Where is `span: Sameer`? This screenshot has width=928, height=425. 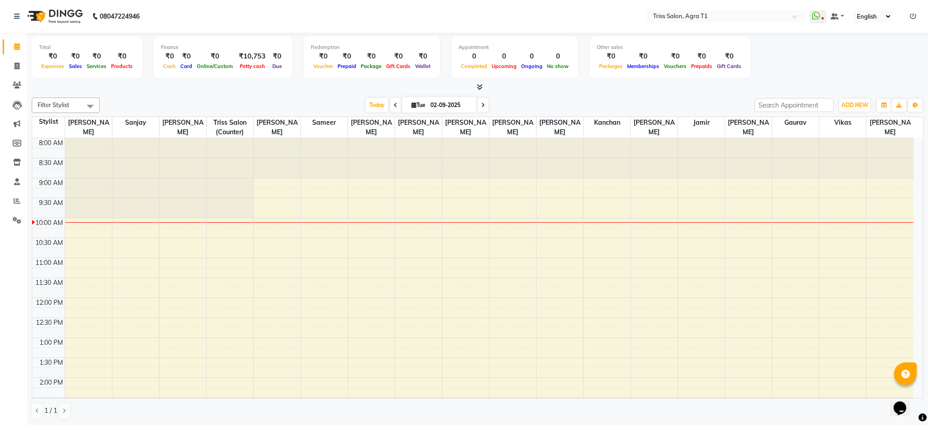
span: Sameer is located at coordinates (324, 122).